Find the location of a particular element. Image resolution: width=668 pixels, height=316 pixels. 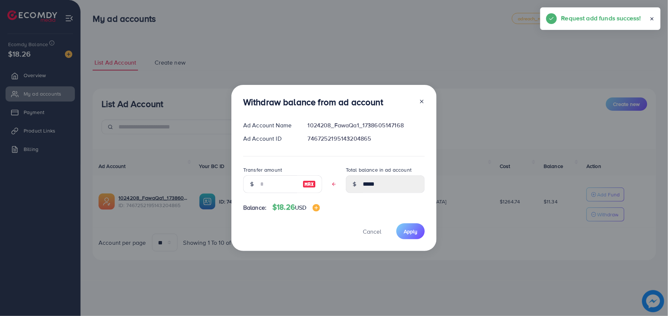

div: Ad Account ID is located at coordinates (270, 138).